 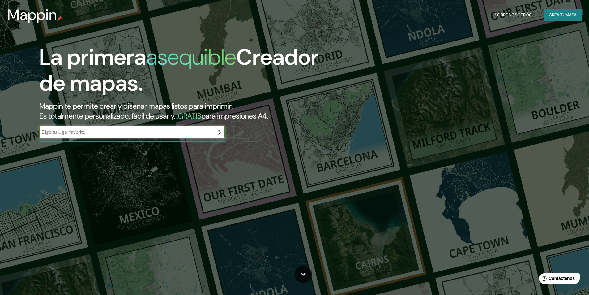 I want to click on input: Elige tu lugar favorito, so click(x=126, y=132).